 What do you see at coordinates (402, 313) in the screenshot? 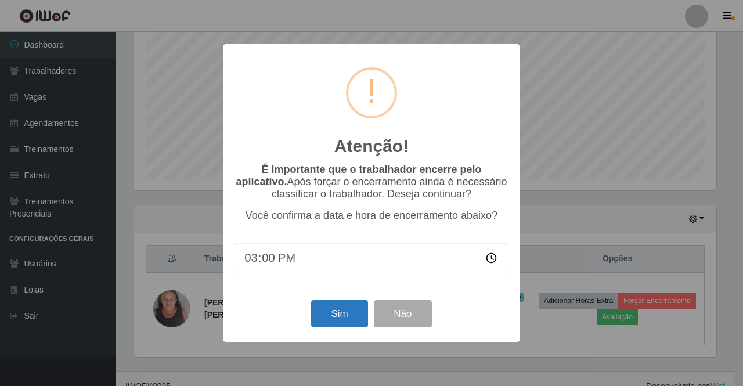
I see `button: Não` at bounding box center [402, 313].